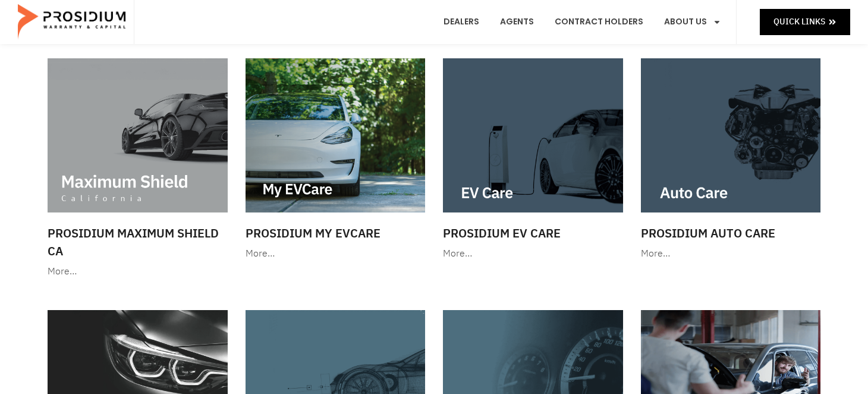 Image resolution: width=868 pixels, height=394 pixels. What do you see at coordinates (137, 169) in the screenshot?
I see `a: Prosidium Maximum Shield CA More…` at bounding box center [137, 169].